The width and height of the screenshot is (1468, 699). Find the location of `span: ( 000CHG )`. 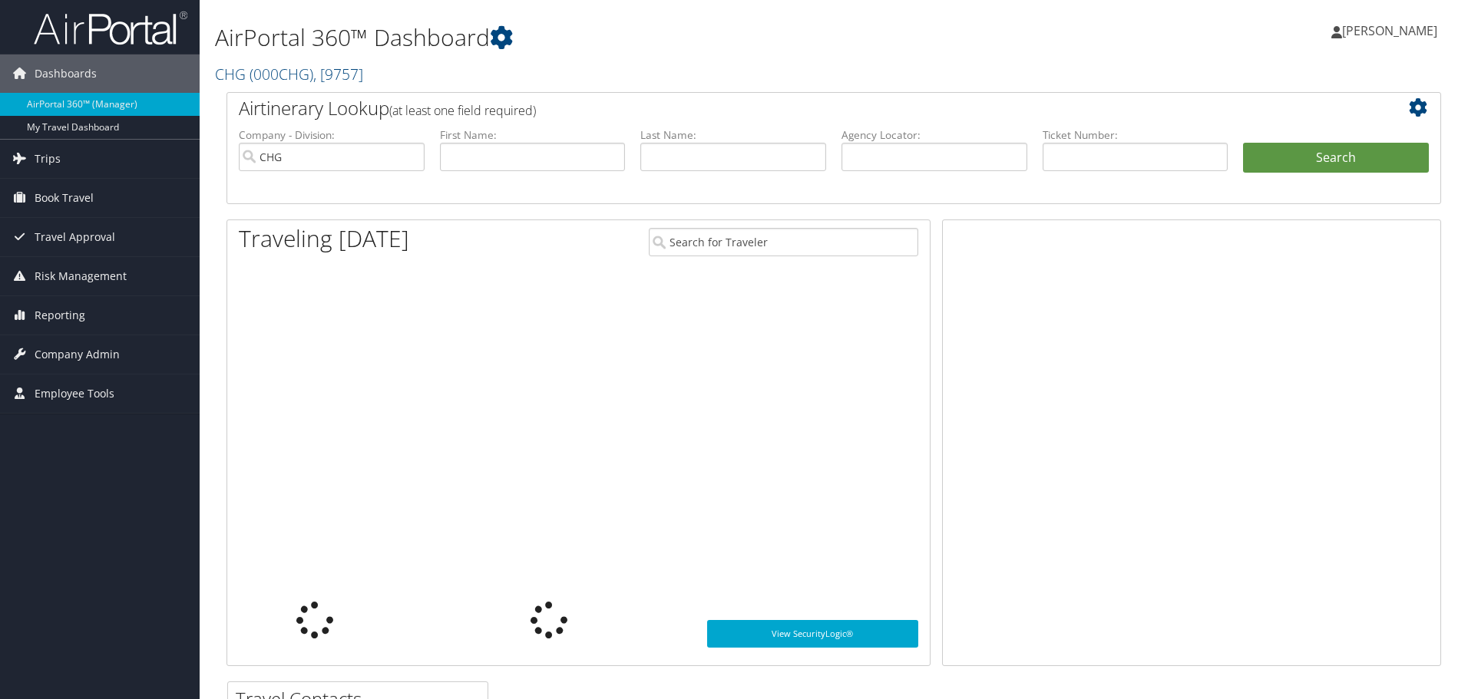

span: ( 000CHG ) is located at coordinates (281, 74).